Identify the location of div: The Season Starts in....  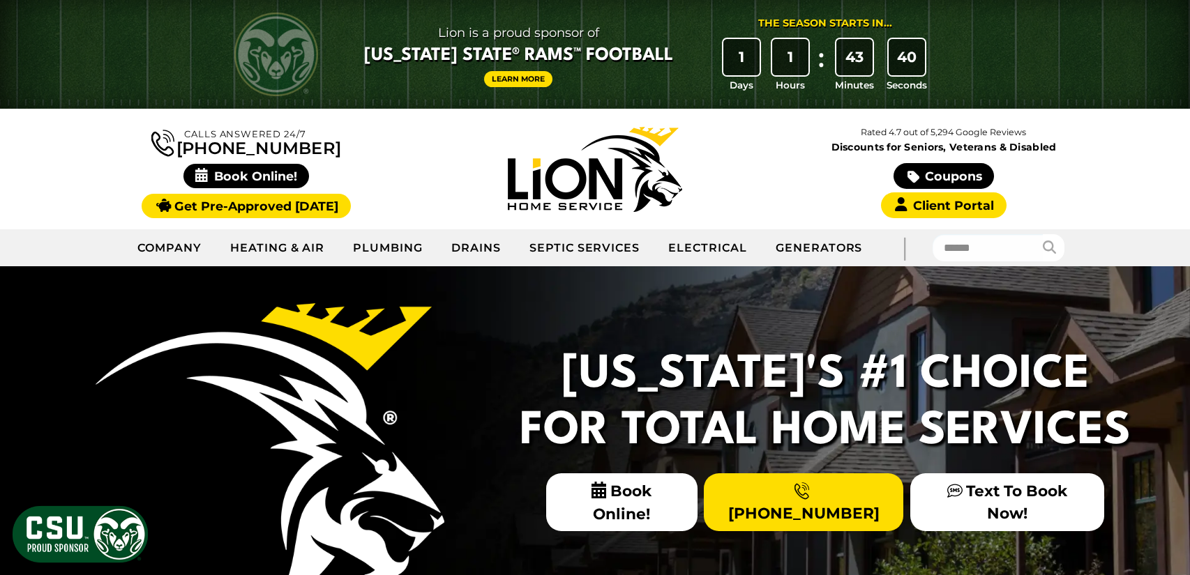
(825, 24).